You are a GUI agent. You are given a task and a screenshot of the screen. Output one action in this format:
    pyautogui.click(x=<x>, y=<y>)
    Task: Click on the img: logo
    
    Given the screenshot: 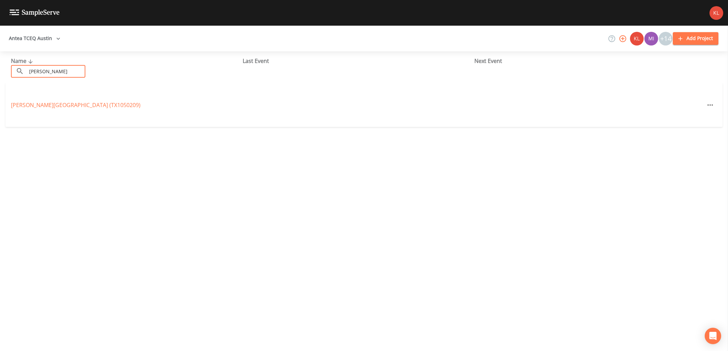 What is the action you would take?
    pyautogui.click(x=35, y=13)
    